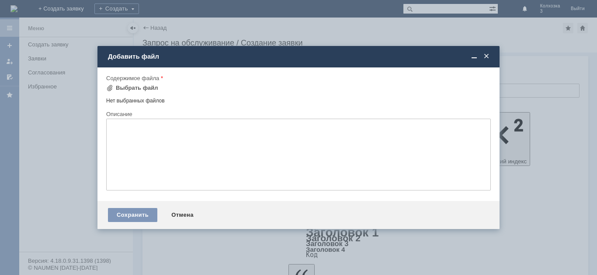 This screenshot has width=597, height=275. Describe the element at coordinates (137, 88) in the screenshot. I see `div: Выбрать файл` at that location.